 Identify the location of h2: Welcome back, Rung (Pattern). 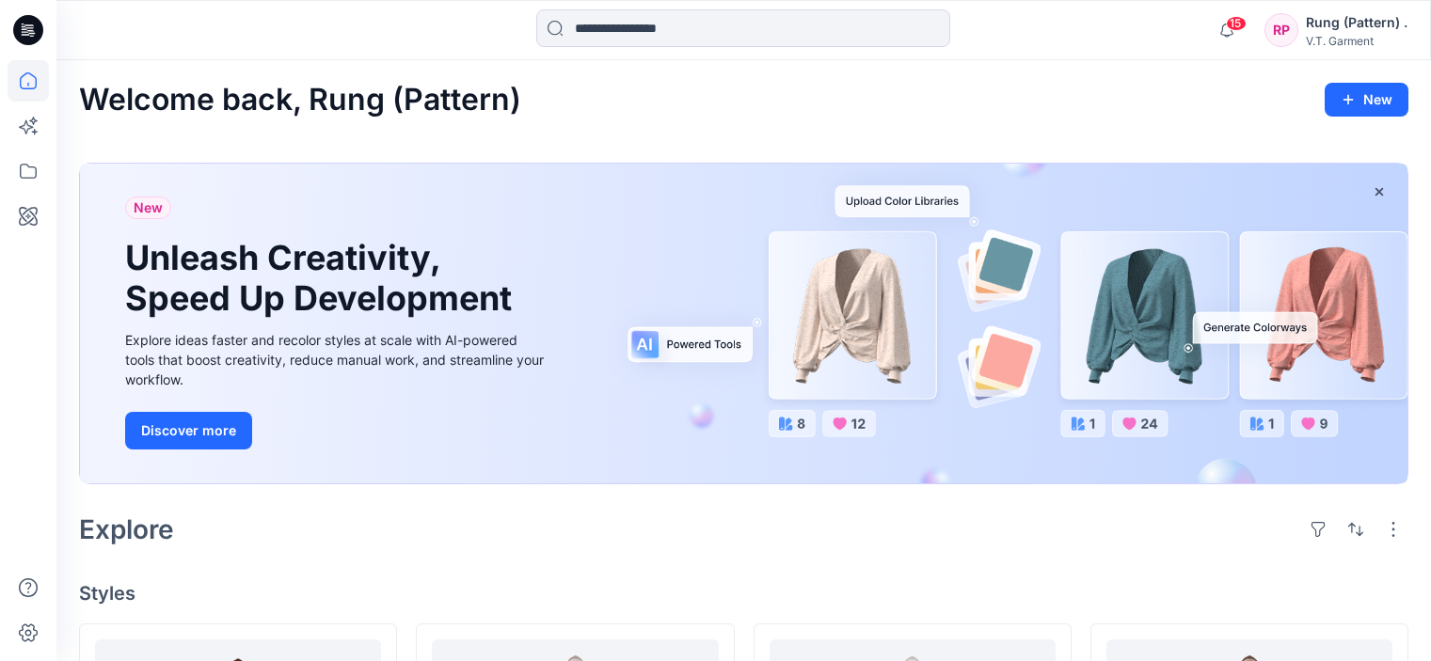
(300, 100).